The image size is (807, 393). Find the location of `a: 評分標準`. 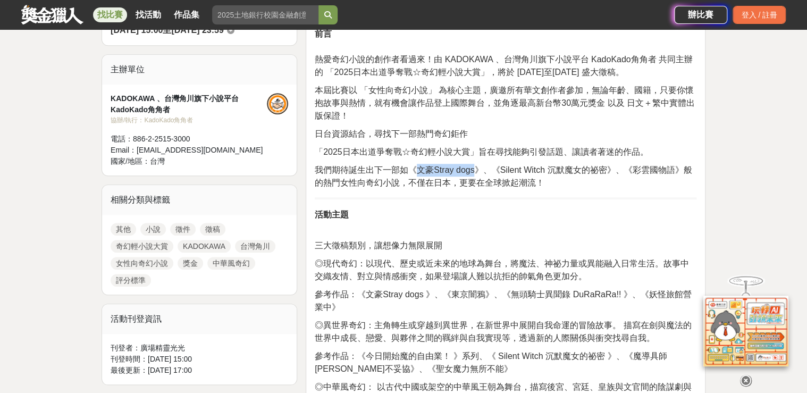

a: 評分標準 is located at coordinates (131, 280).